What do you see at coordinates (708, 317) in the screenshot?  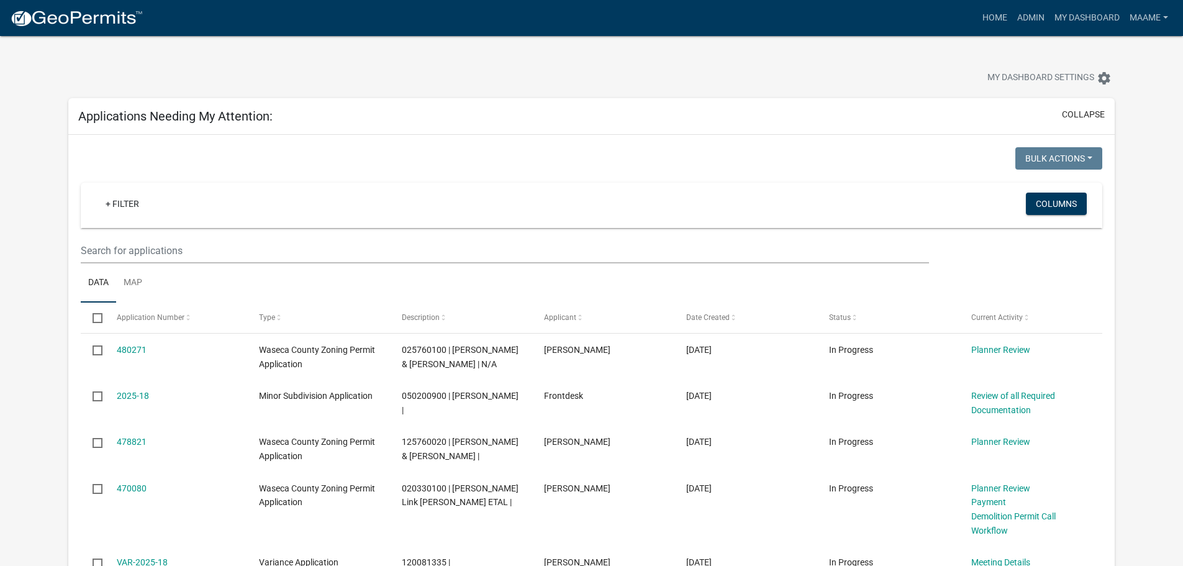 I see `span: Date Created` at bounding box center [708, 317].